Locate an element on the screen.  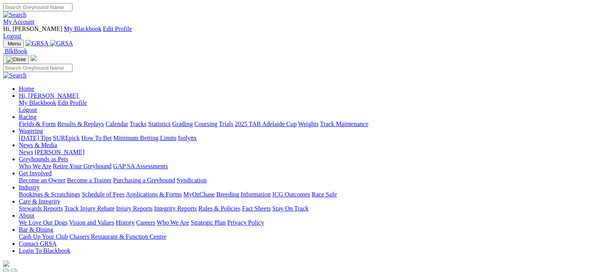
a: Applications & Forms is located at coordinates (154, 194).